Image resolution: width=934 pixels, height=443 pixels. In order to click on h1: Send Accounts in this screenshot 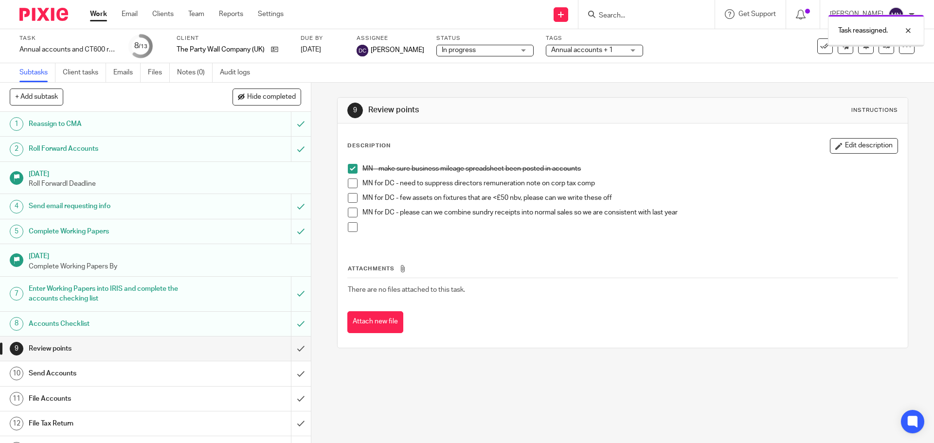, I will do `click(113, 374)`.